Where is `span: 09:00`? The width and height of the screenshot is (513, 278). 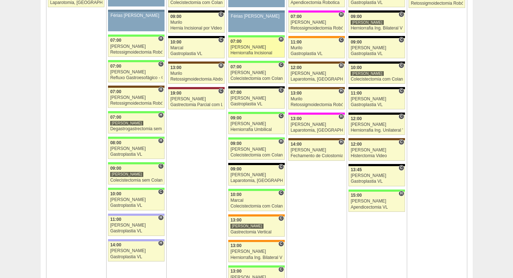
span: 09:00 is located at coordinates (176, 17).